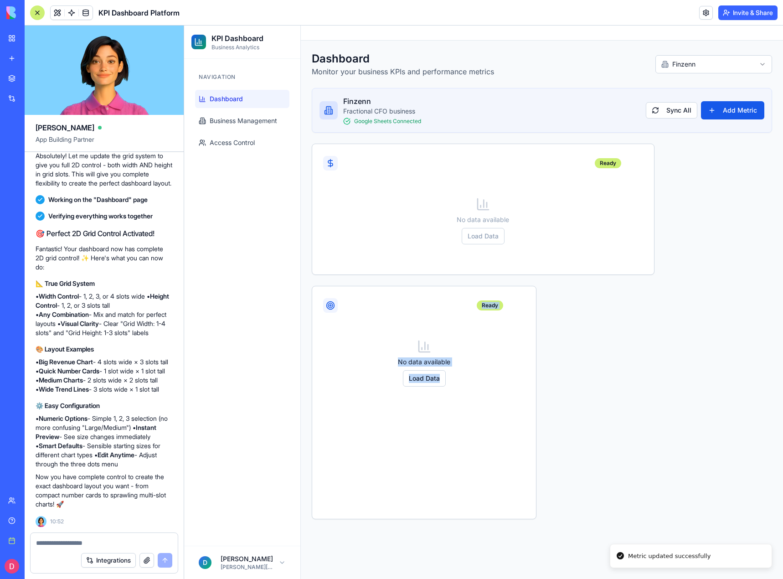 The width and height of the screenshot is (783, 579). I want to click on strong: Big Revenue Chart, so click(66, 362).